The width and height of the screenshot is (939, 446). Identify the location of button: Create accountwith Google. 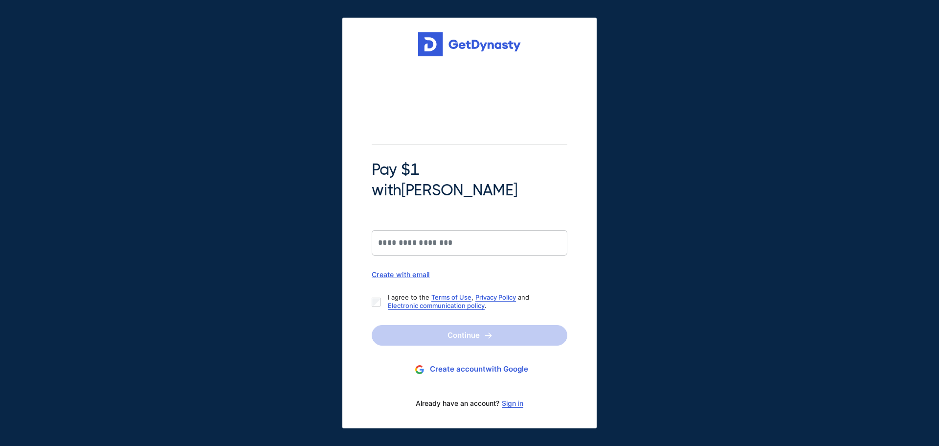
(470, 369).